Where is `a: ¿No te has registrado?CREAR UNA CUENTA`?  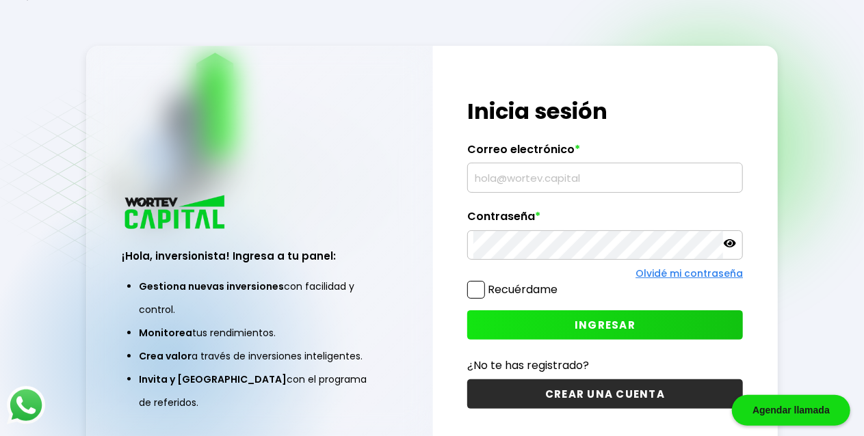 a: ¿No te has registrado?CREAR UNA CUENTA is located at coordinates (604, 383).